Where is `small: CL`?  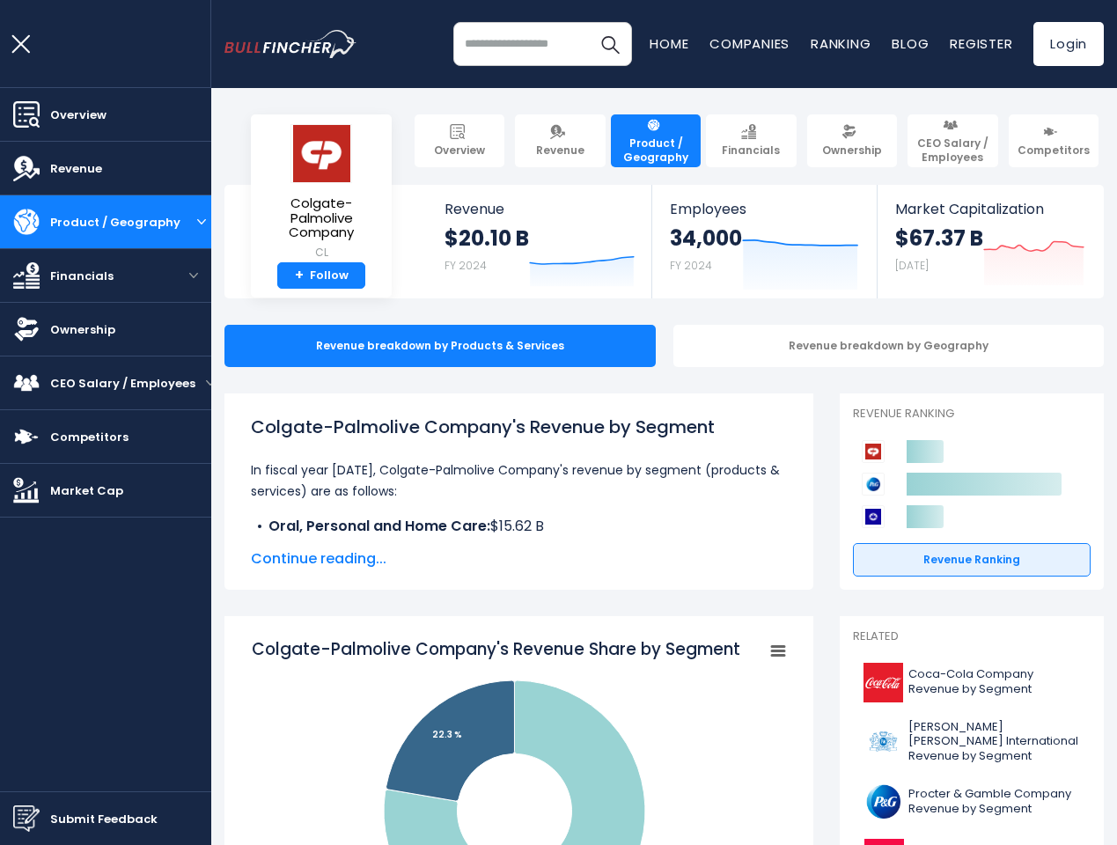
small: CL is located at coordinates (321, 253).